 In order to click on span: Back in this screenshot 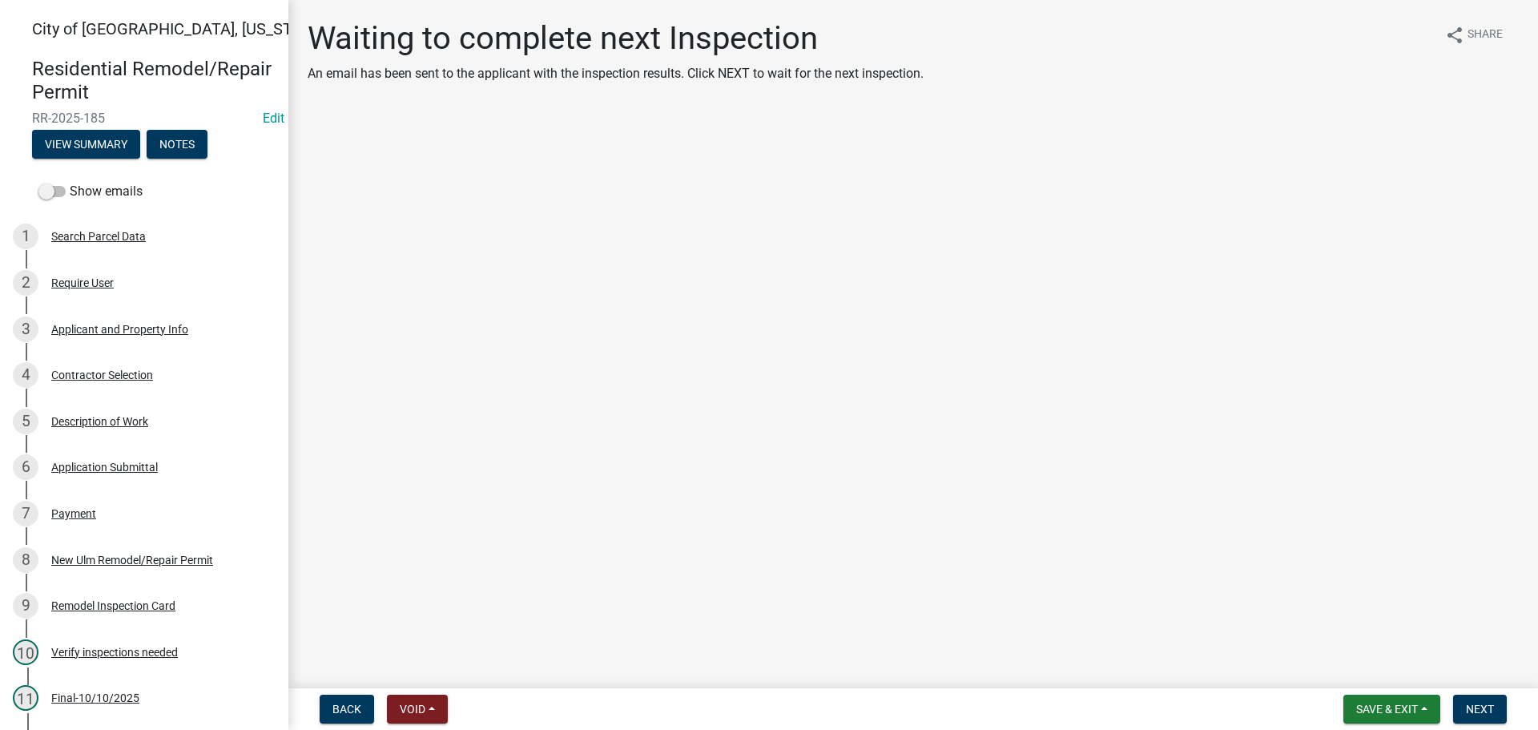, I will do `click(347, 709)`.